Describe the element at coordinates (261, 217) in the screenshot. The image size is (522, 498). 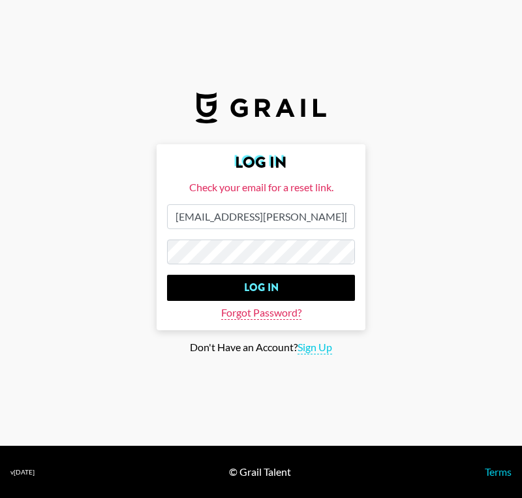
I see `input: Email` at that location.